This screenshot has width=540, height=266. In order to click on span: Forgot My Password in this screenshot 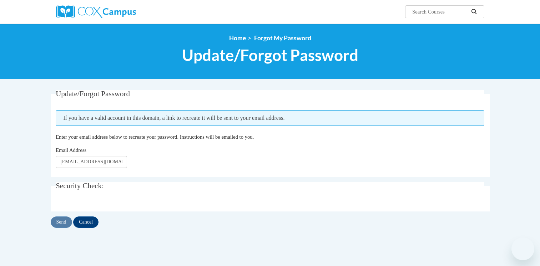, I will do `click(282, 38)`.